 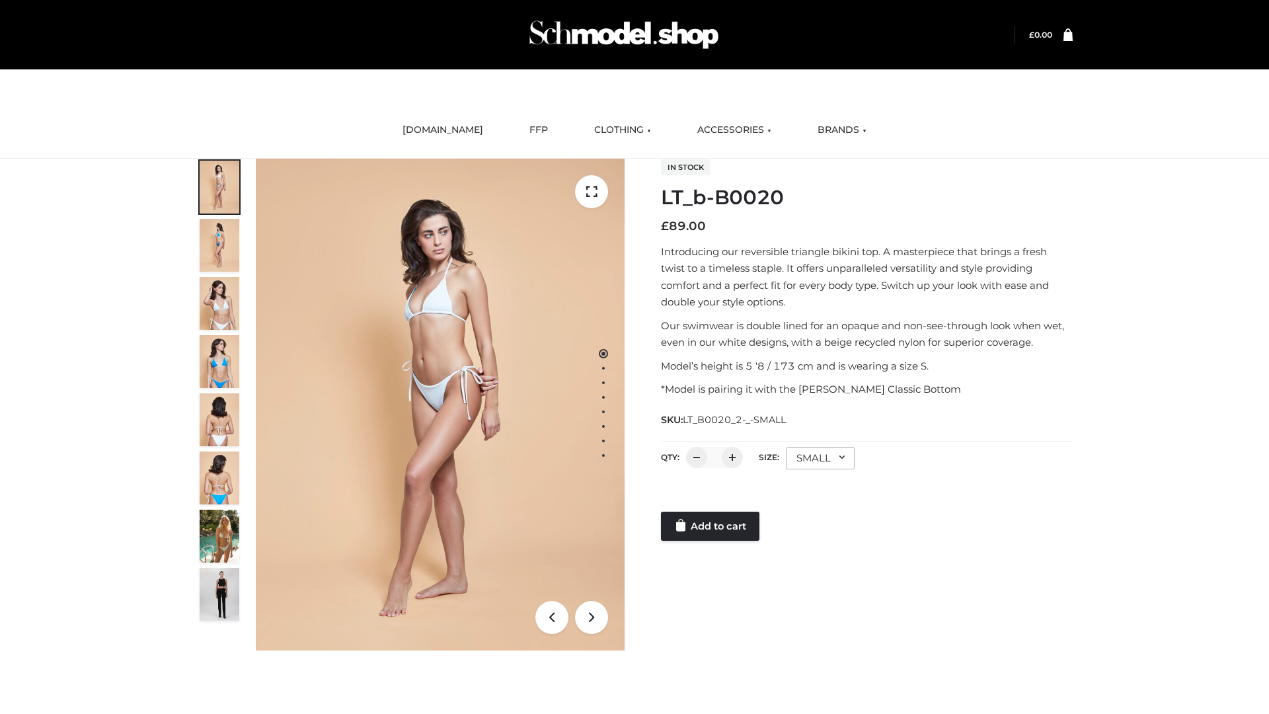 I want to click on h1: LT_b-B0020, so click(x=867, y=198).